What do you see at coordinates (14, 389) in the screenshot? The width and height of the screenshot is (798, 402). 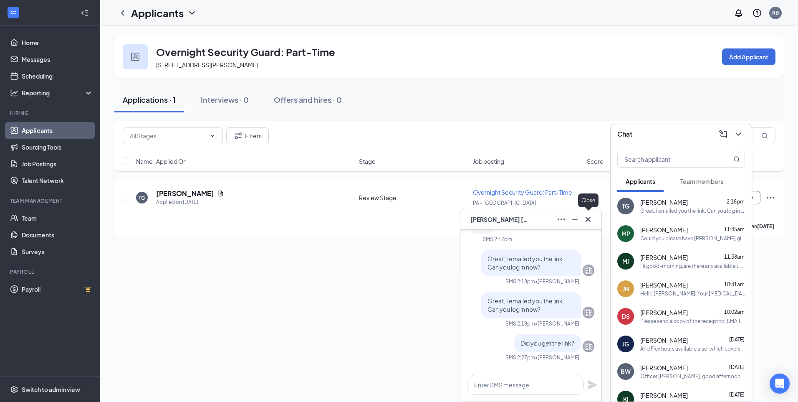 I see `svg: Settings` at bounding box center [14, 389].